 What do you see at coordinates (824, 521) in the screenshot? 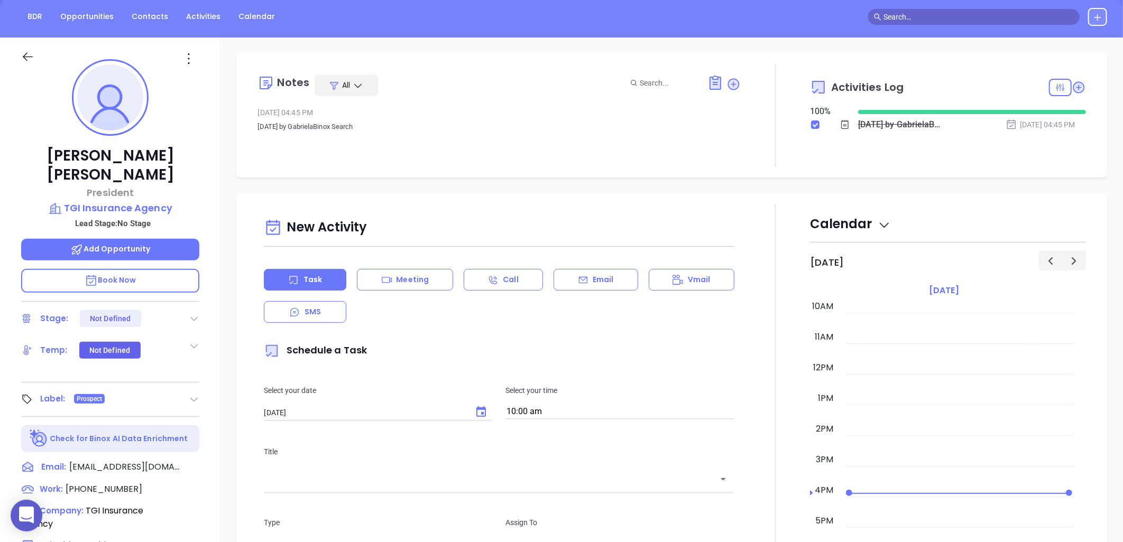
I see `div: 5pm` at bounding box center [824, 521].